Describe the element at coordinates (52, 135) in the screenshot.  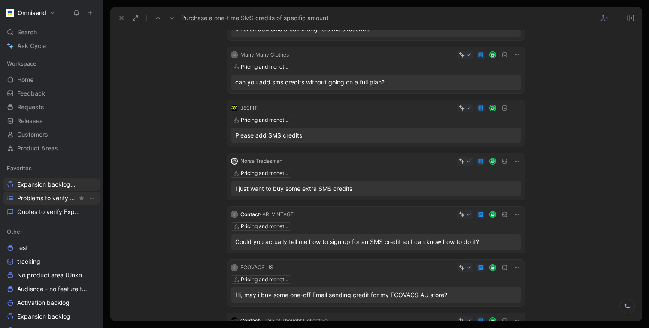
I see `a: Customers` at that location.